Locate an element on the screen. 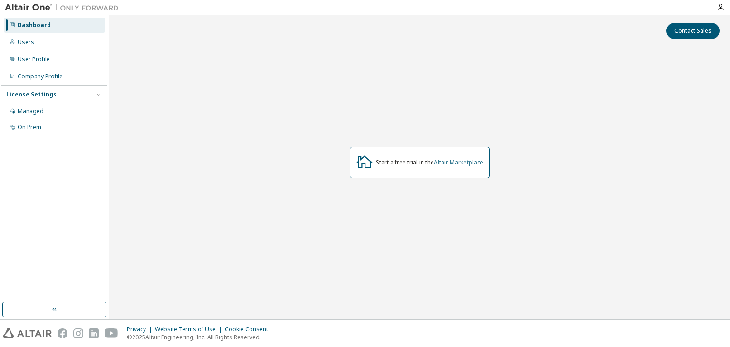  div: Managed is located at coordinates (30, 111).